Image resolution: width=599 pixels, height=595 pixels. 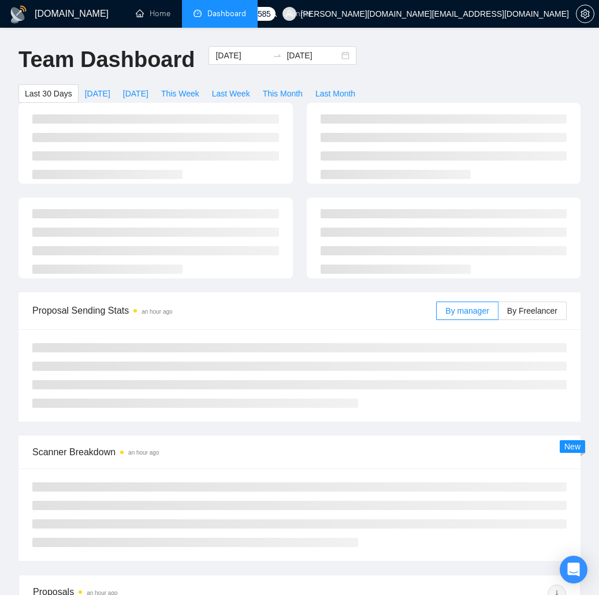 I want to click on a: searchScanner, so click(x=291, y=13).